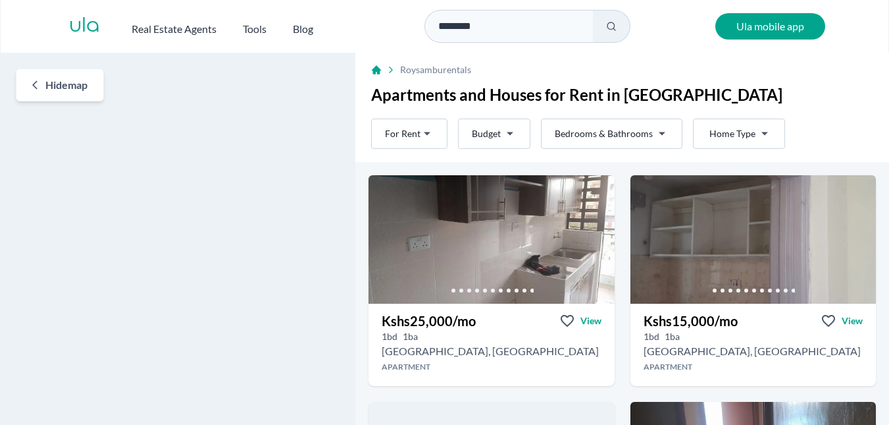 The image size is (889, 425). What do you see at coordinates (612, 134) in the screenshot?
I see `button: Bedrooms & Bathrooms` at bounding box center [612, 134].